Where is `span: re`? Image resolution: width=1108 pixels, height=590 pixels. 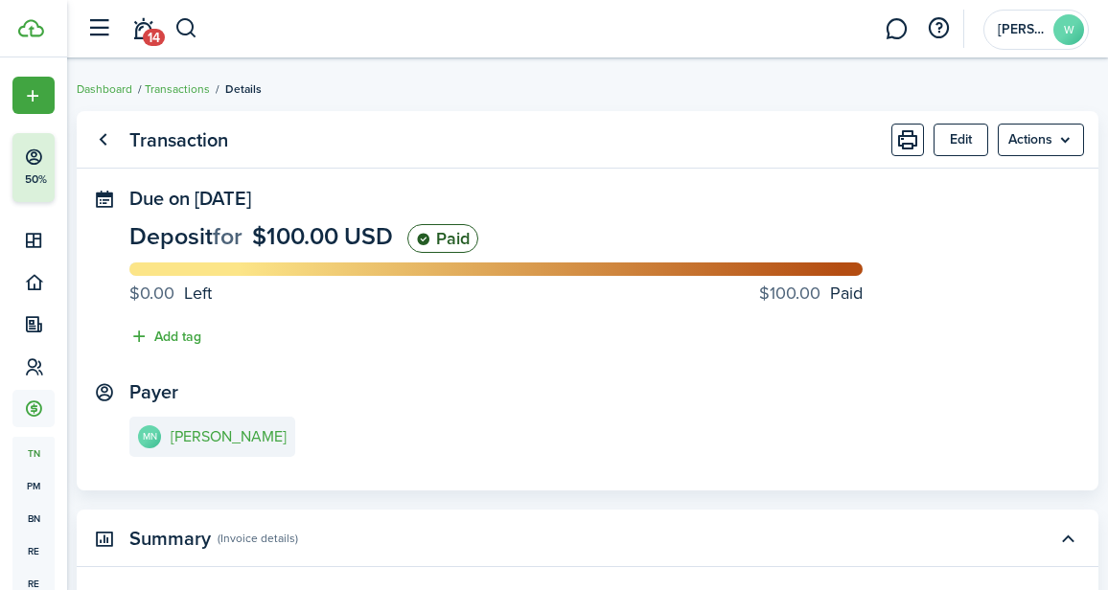
span: re is located at coordinates (34, 551).